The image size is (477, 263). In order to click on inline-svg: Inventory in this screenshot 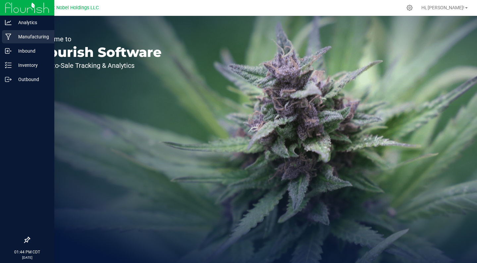, I will do `click(8, 65)`.